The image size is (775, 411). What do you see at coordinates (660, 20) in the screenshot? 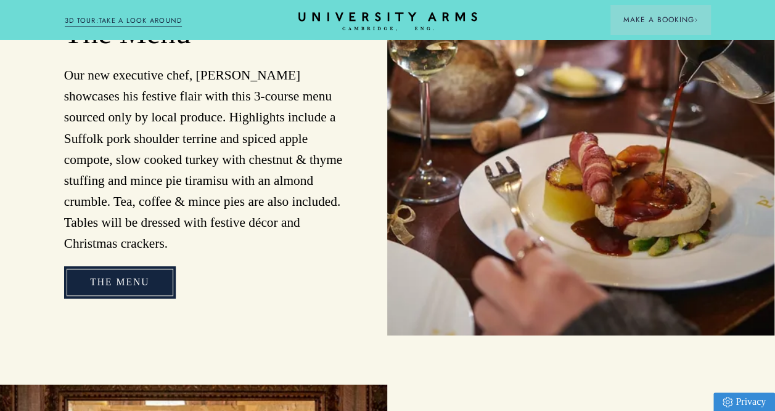
I see `span: Make a Booking` at bounding box center [660, 20].